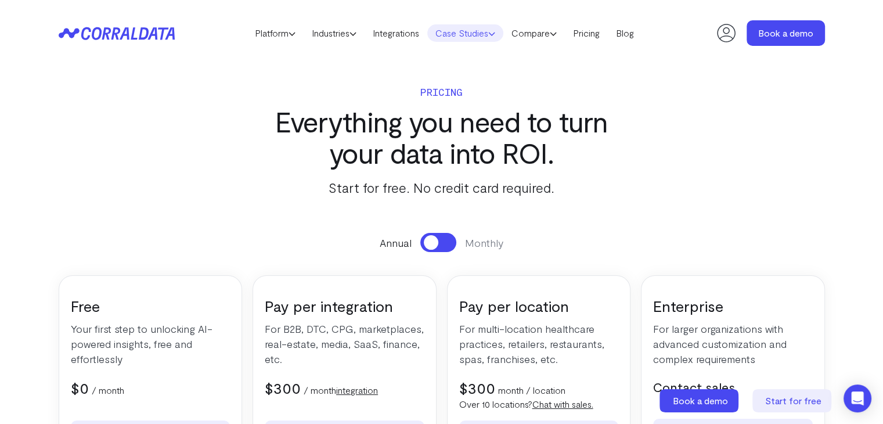 The width and height of the screenshot is (883, 424). Describe the element at coordinates (539, 404) in the screenshot. I see `p: Over 10 locations?` at that location.